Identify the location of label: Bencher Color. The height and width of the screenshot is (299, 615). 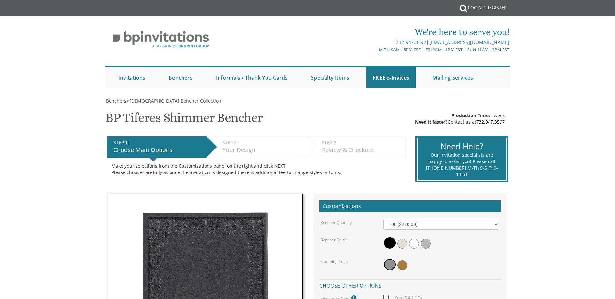
(333, 240).